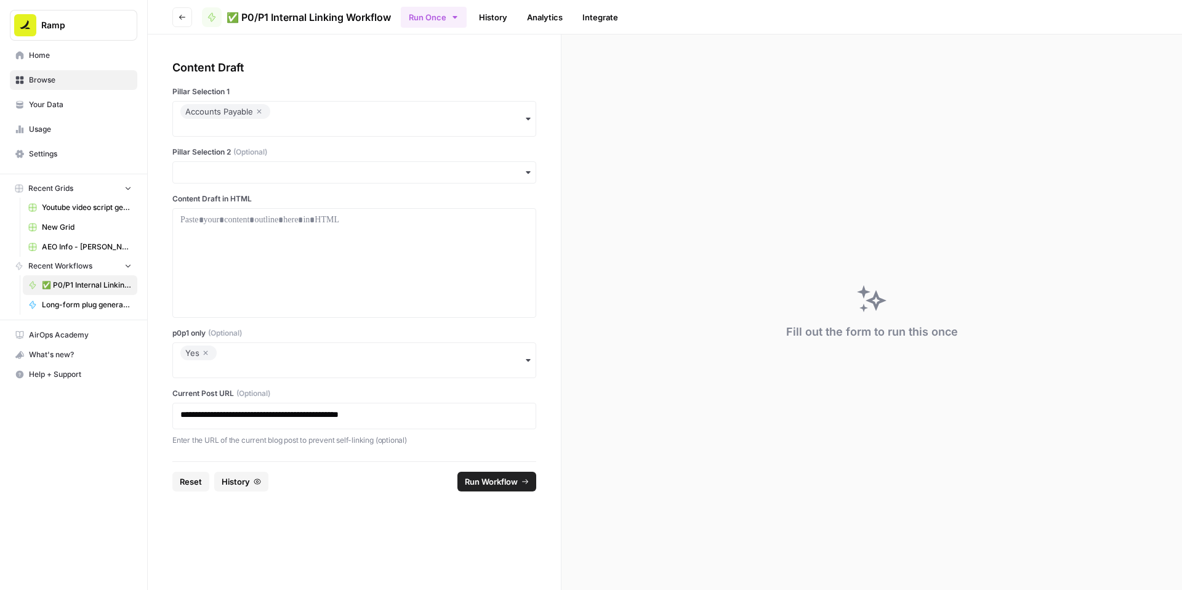 This screenshot has width=1182, height=590. What do you see at coordinates (80, 129) in the screenshot?
I see `span: Usage` at bounding box center [80, 129].